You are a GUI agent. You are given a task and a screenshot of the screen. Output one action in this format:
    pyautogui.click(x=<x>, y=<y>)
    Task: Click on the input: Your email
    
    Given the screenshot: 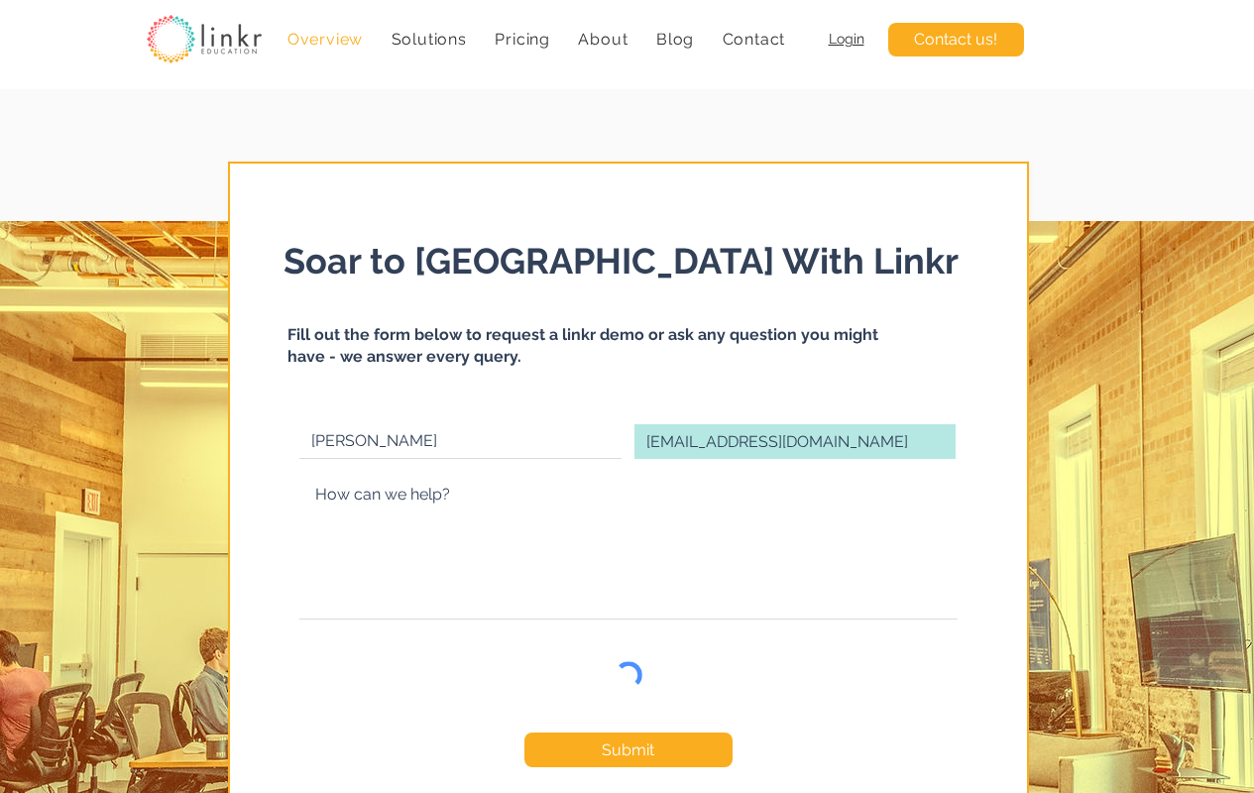 What is the action you would take?
    pyautogui.click(x=795, y=441)
    